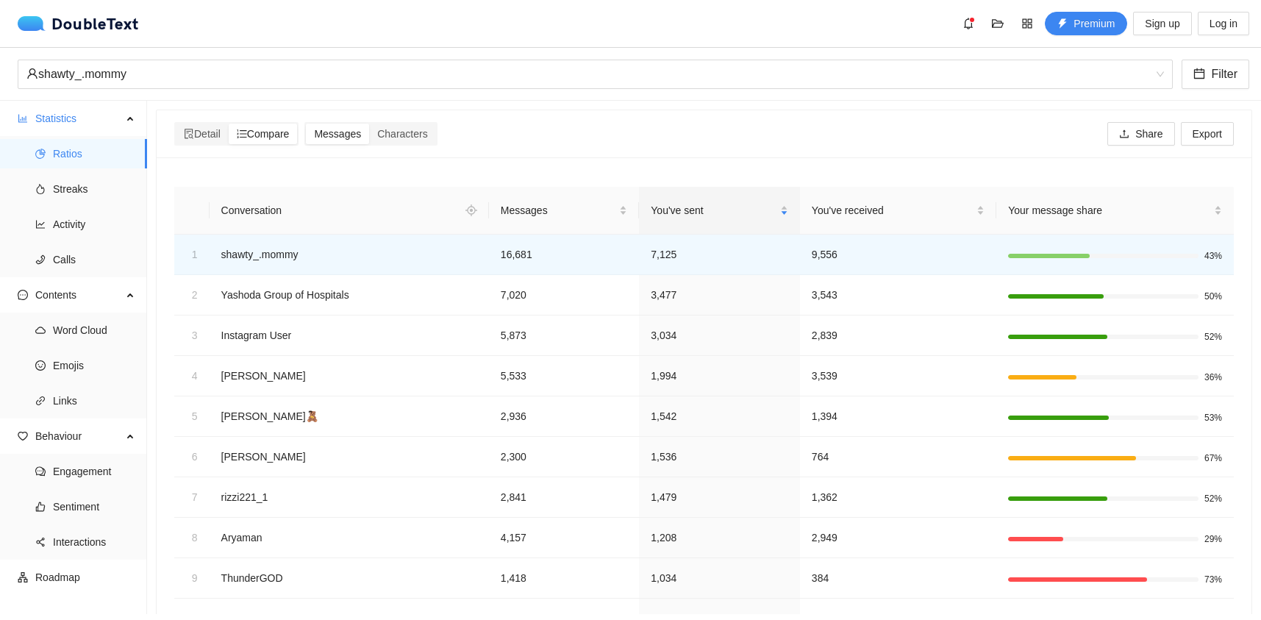 Image resolution: width=1261 pixels, height=620 pixels. Describe the element at coordinates (23, 577) in the screenshot. I see `span: apartment` at that location.